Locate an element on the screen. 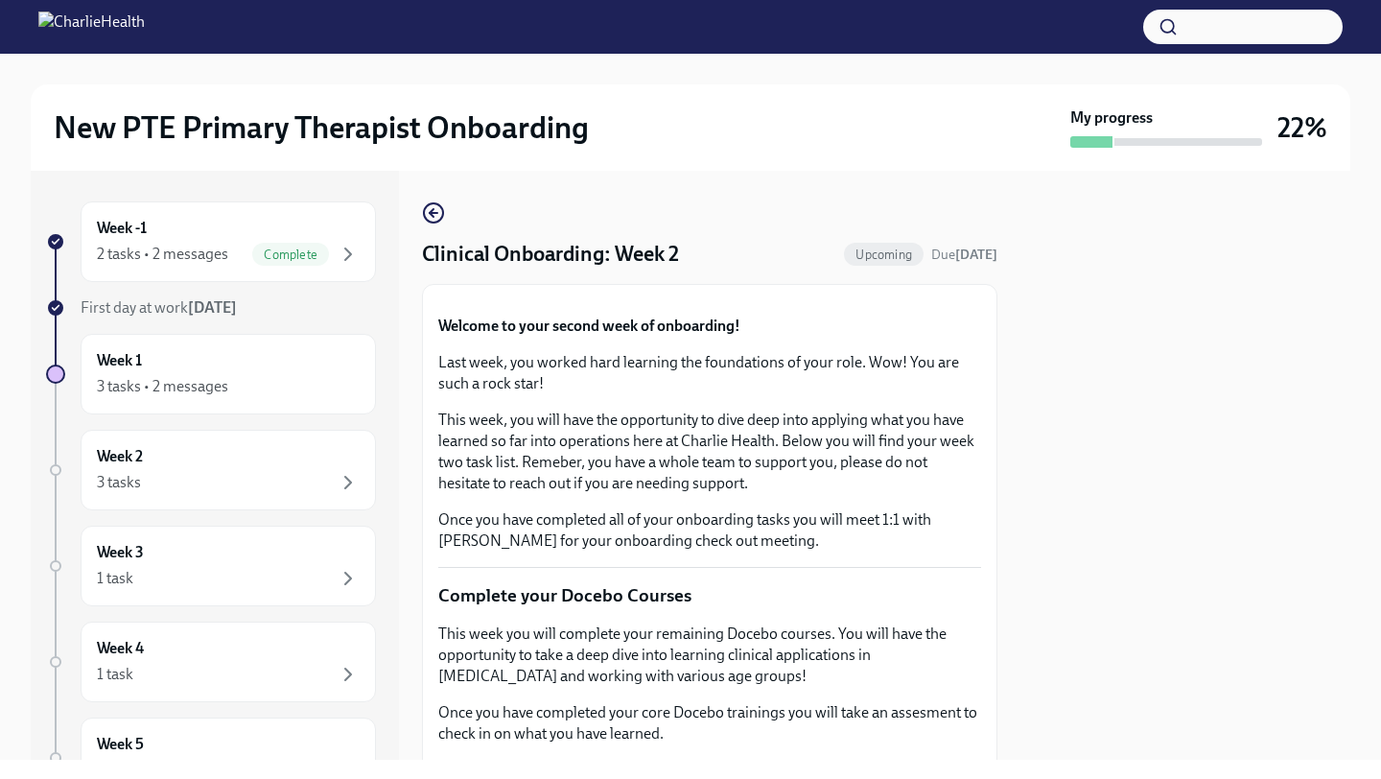 This screenshot has width=1381, height=779. span: First day at work is located at coordinates (158, 307).